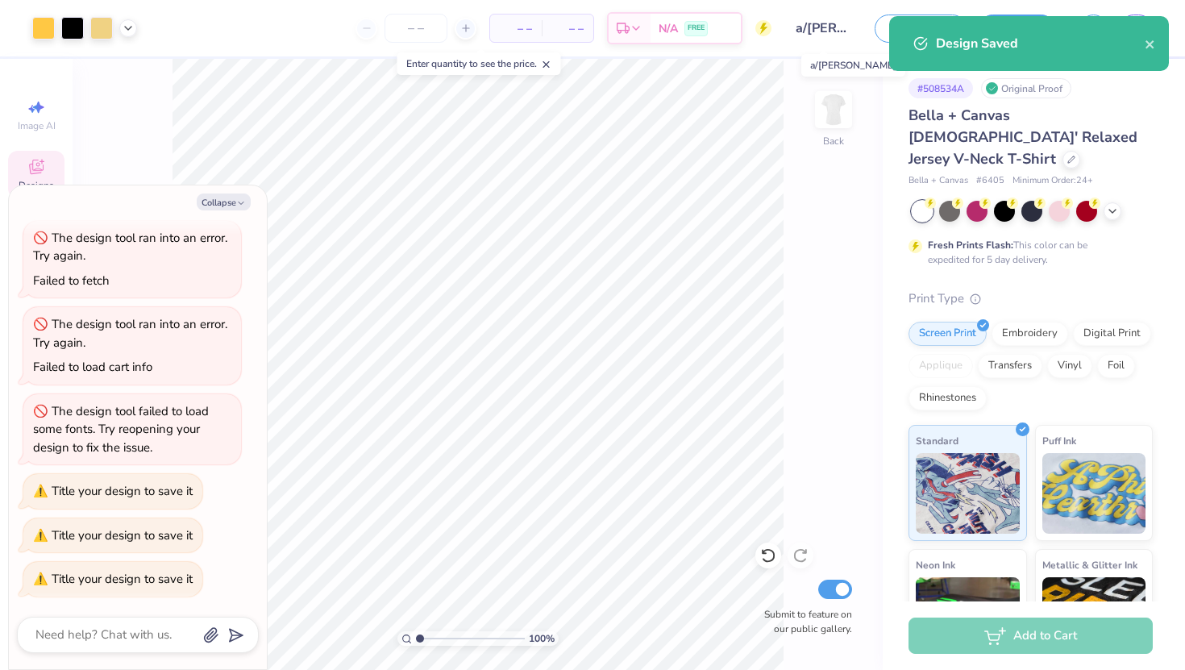 Image resolution: width=1185 pixels, height=670 pixels. Describe the element at coordinates (36, 185) in the screenshot. I see `span: Designs` at that location.